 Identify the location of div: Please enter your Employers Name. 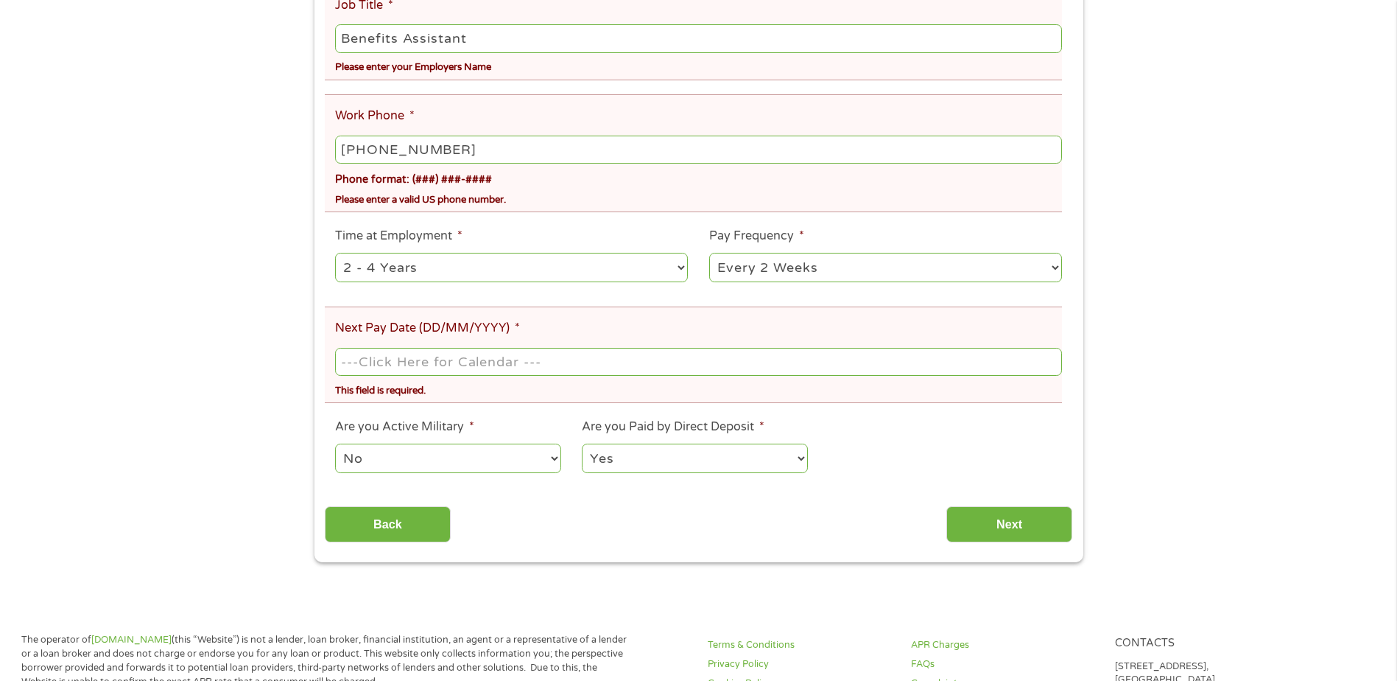
(698, 65).